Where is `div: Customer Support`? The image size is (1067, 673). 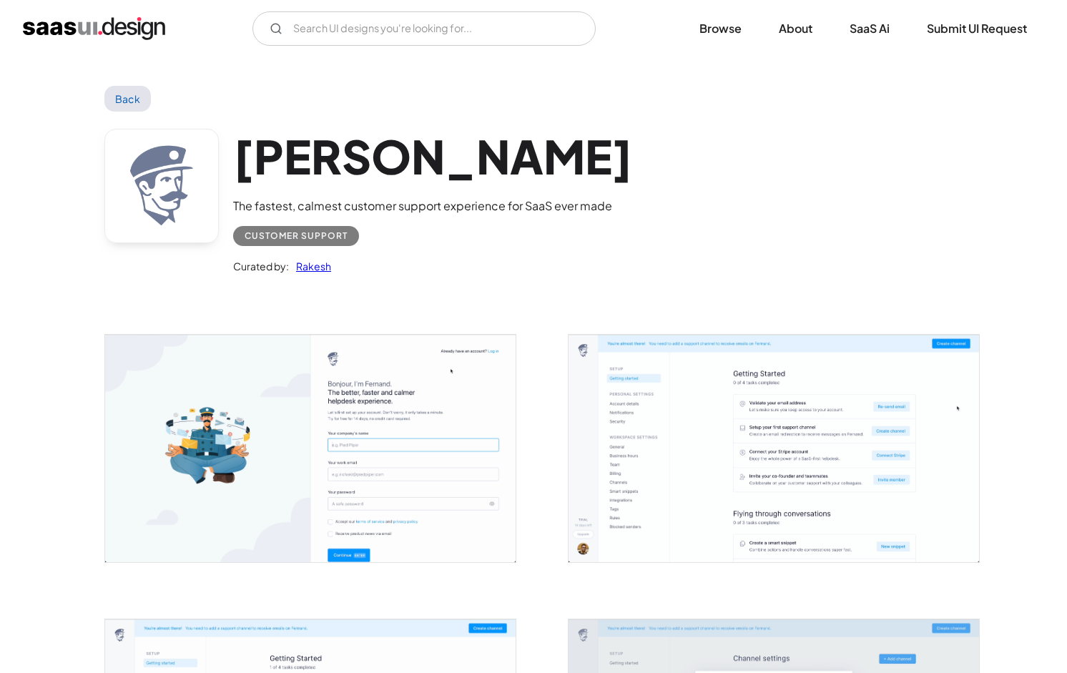 div: Customer Support is located at coordinates (296, 236).